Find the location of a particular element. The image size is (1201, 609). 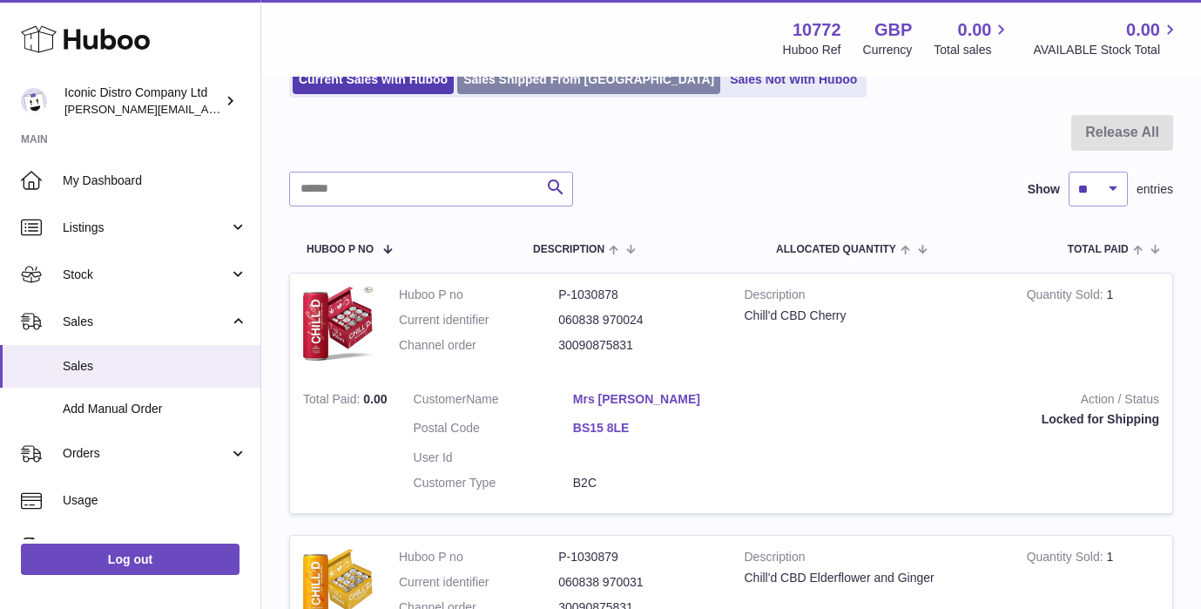

strong: 10772 is located at coordinates (817, 30).